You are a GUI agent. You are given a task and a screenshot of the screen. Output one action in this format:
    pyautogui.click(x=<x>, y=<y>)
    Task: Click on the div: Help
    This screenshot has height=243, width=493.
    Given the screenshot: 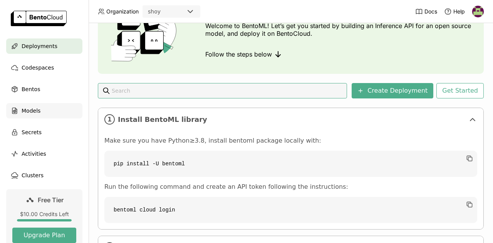 What is the action you would take?
    pyautogui.click(x=454, y=12)
    